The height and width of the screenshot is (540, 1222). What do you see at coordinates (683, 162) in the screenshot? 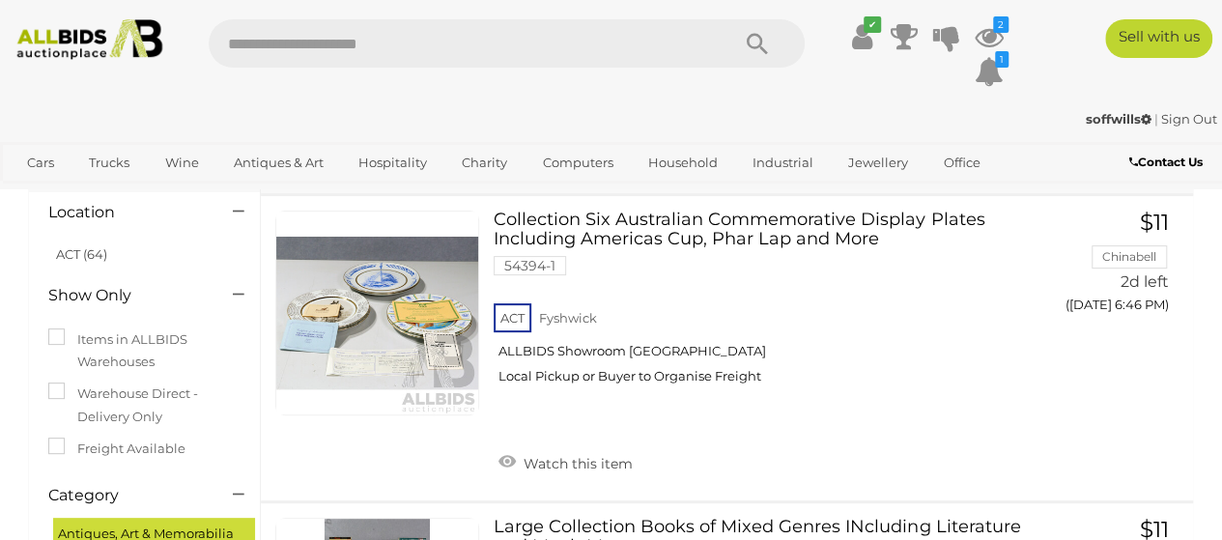
I see `a: Household` at bounding box center [683, 162].